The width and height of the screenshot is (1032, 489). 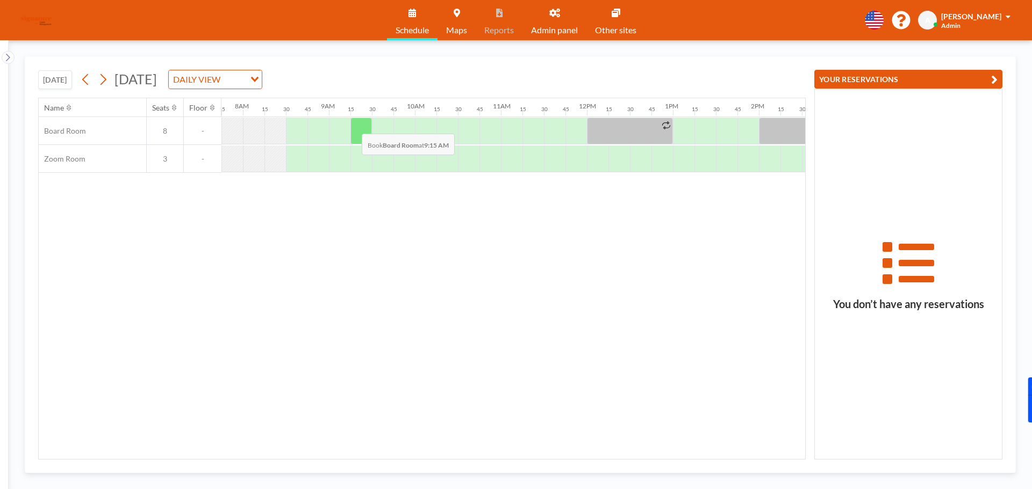 What do you see at coordinates (671, 106) in the screenshot?
I see `div: 1PM` at bounding box center [671, 106].